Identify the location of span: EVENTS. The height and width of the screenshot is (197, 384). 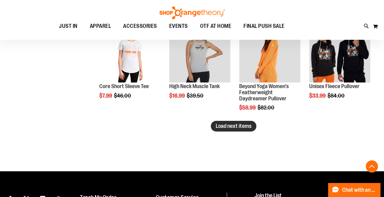
(179, 26).